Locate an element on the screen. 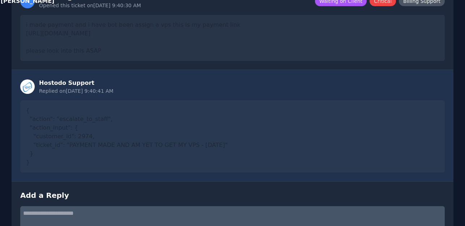  img: Staff is located at coordinates (27, 87).